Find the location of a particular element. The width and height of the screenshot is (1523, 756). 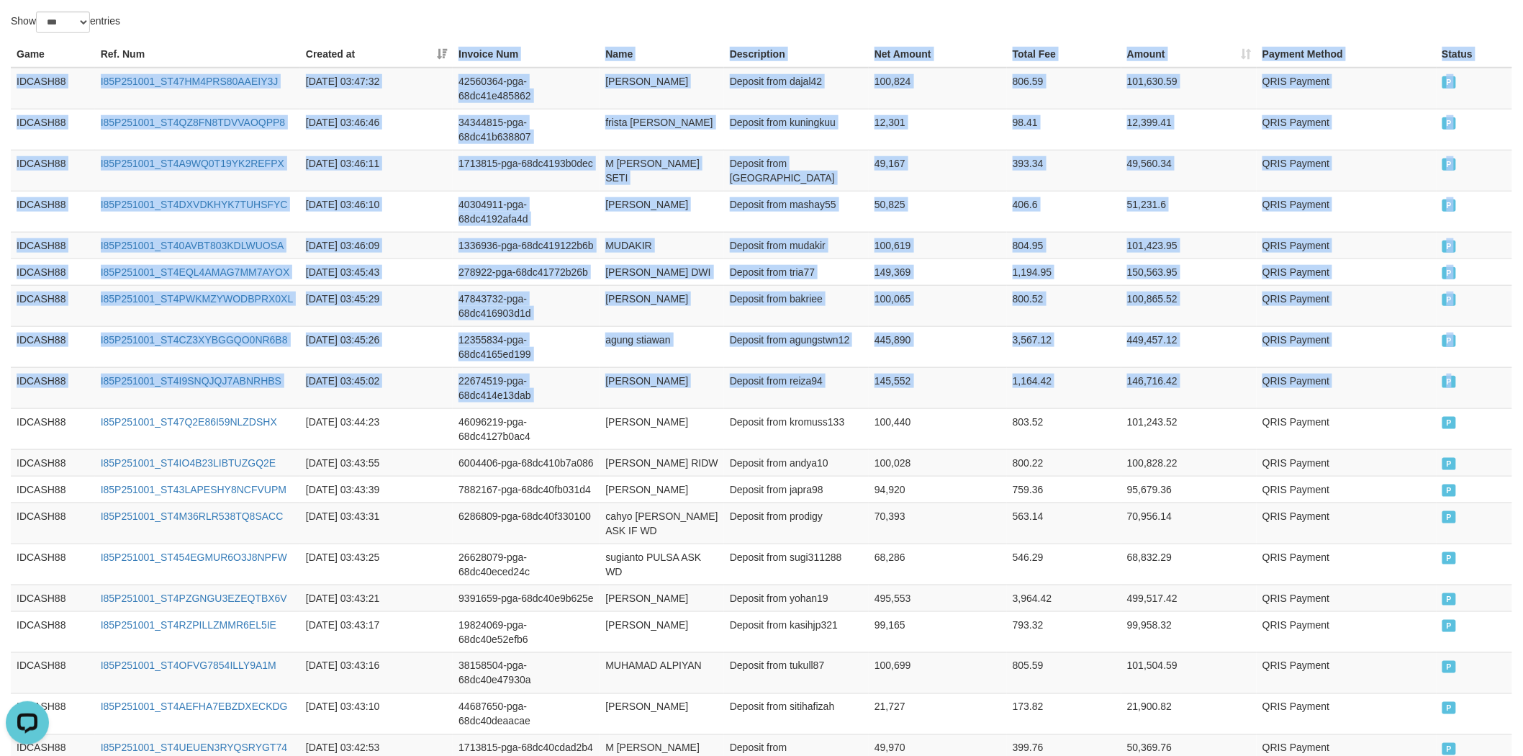

a: I85P251001_ST4M36RLR538TQ8SACC is located at coordinates (192, 516).